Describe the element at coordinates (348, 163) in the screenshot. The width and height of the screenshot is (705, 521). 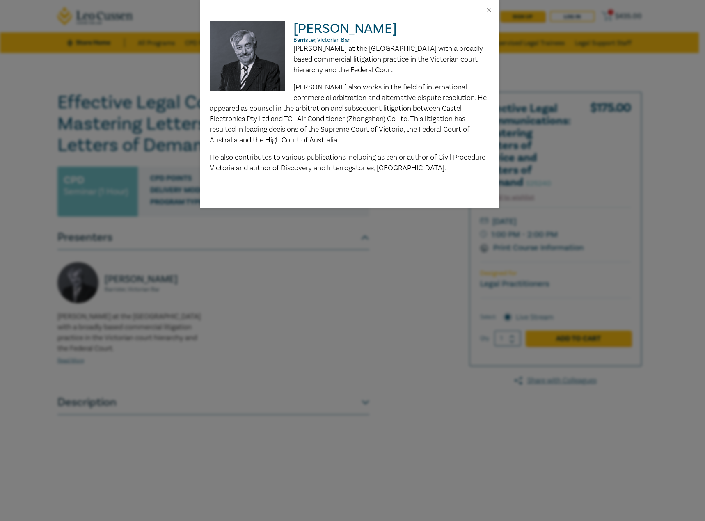
I see `span: He also contributes to various publications including as senior author of Civil Procedure Victori...` at that location.